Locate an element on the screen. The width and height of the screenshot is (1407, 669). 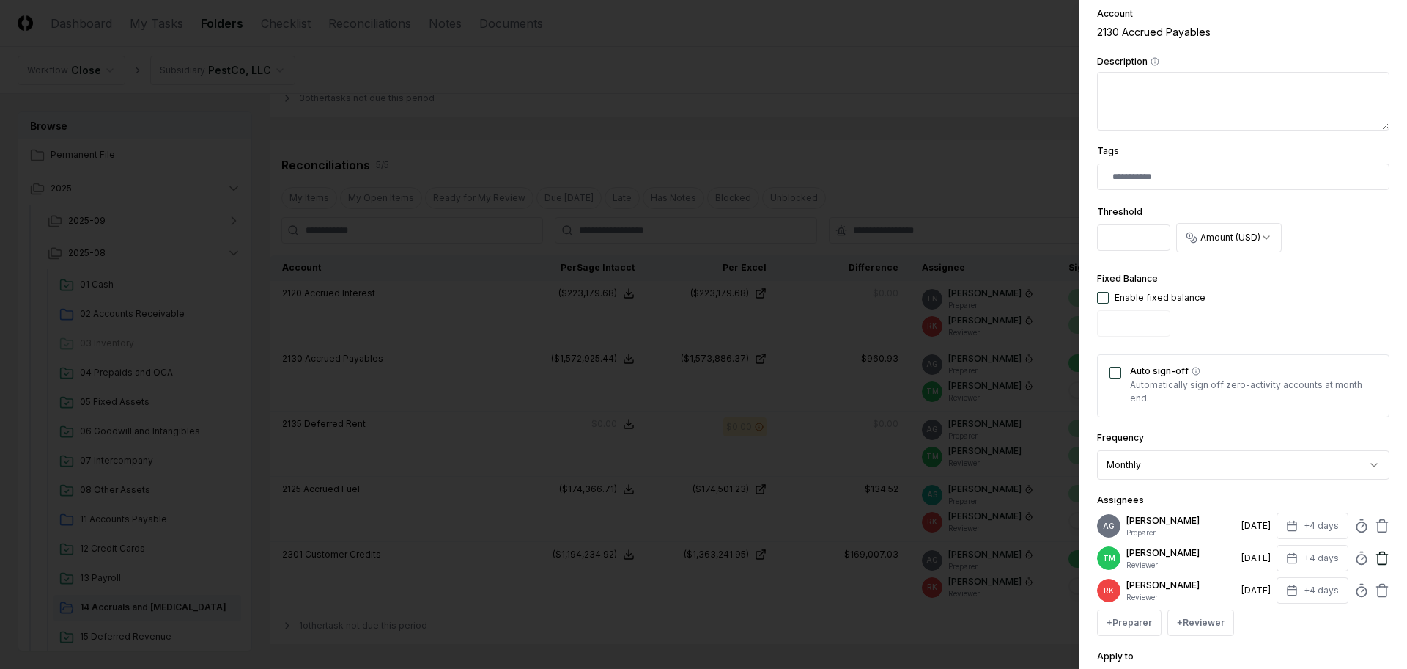
div: Enable fixed balance is located at coordinates (1160, 298).